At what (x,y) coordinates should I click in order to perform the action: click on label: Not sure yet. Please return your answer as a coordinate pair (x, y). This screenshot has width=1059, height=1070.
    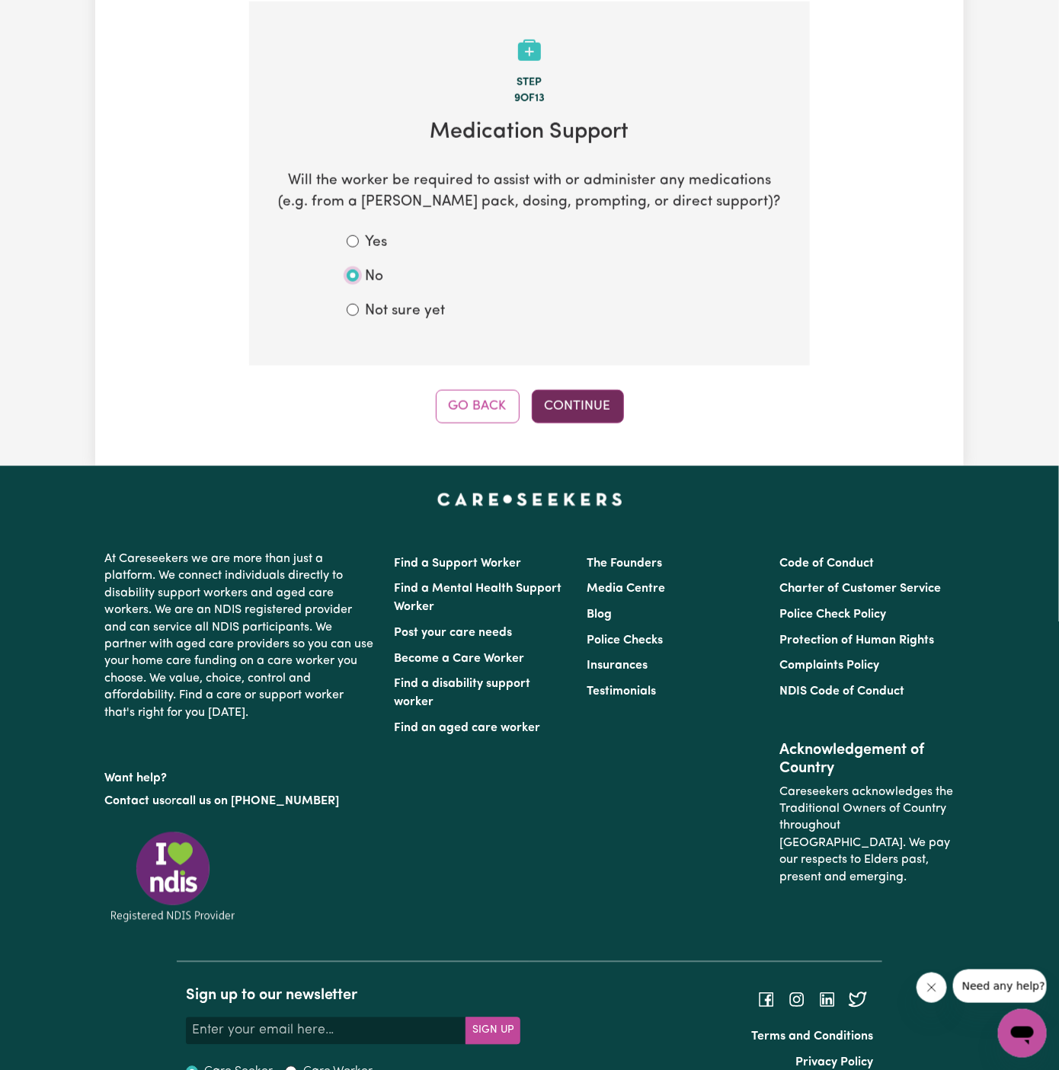
    Looking at the image, I should click on (404, 312).